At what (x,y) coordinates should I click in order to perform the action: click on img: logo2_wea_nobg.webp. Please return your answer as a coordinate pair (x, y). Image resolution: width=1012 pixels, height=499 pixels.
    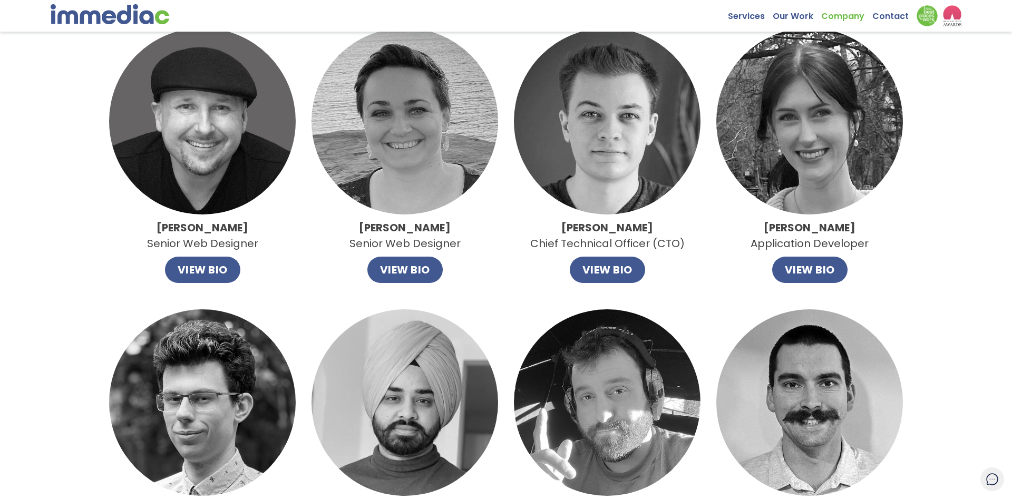
    Looking at the image, I should click on (952, 16).